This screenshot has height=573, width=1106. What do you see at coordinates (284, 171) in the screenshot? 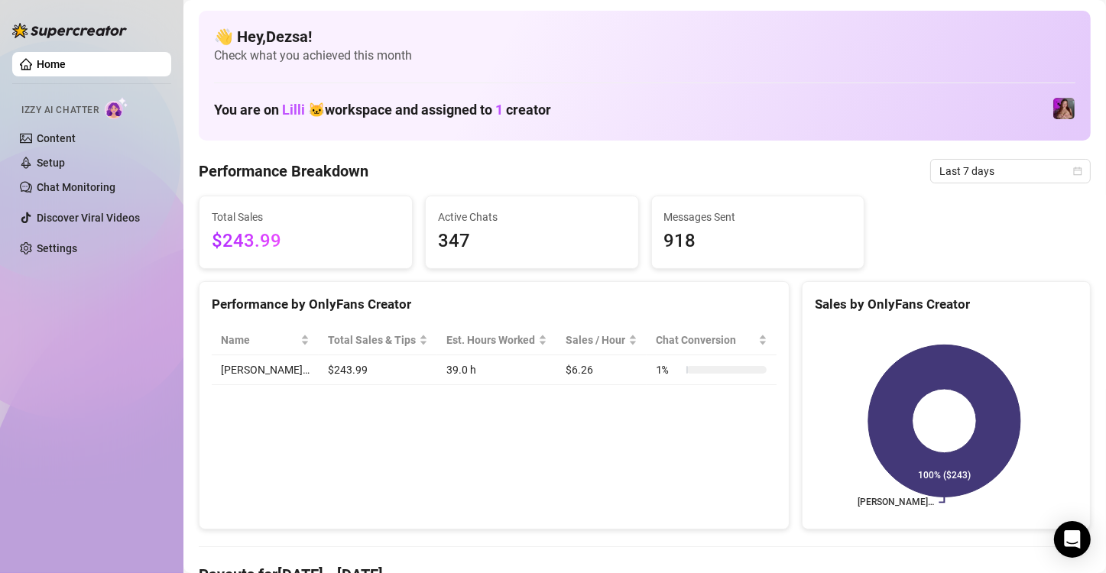
I see `h4: Performance Breakdown` at bounding box center [284, 171].